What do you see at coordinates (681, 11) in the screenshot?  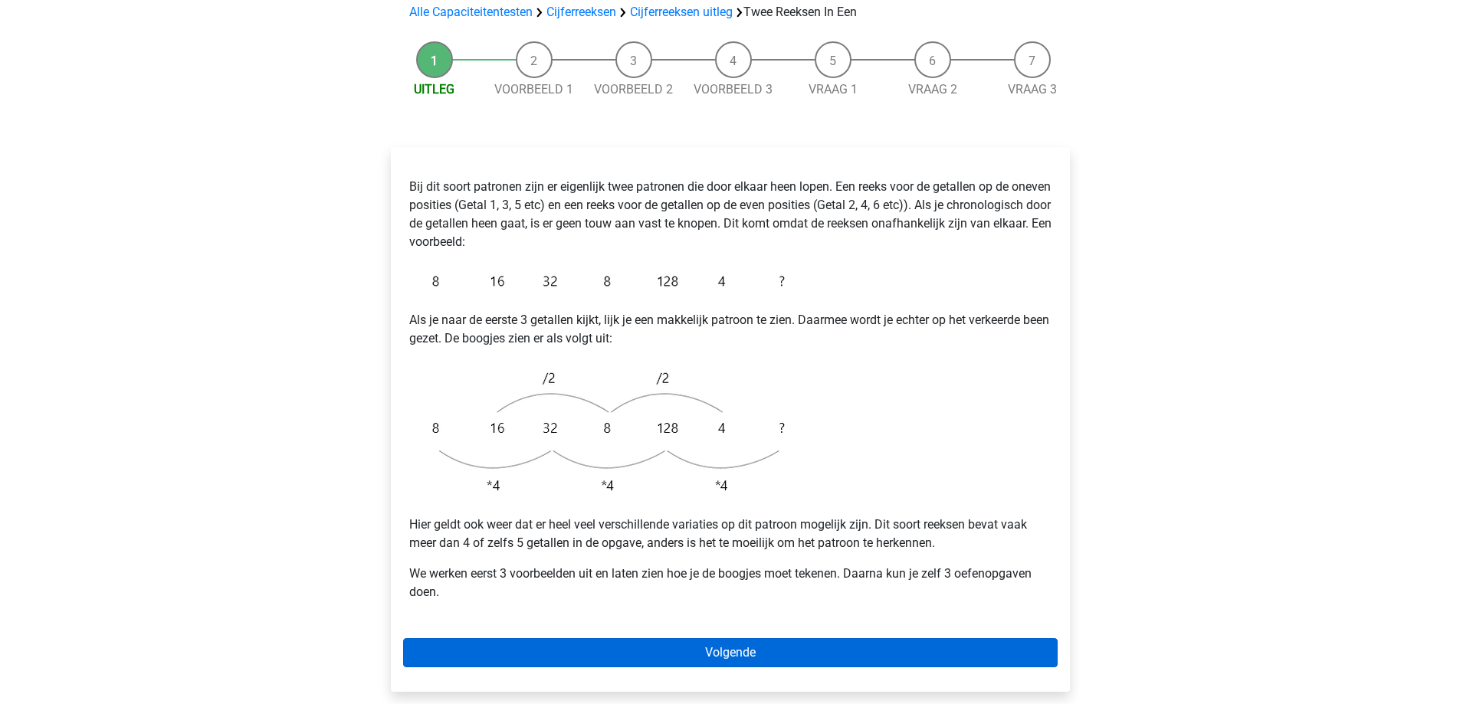 I see `a: Cijferreeksen uitleg` at bounding box center [681, 11].